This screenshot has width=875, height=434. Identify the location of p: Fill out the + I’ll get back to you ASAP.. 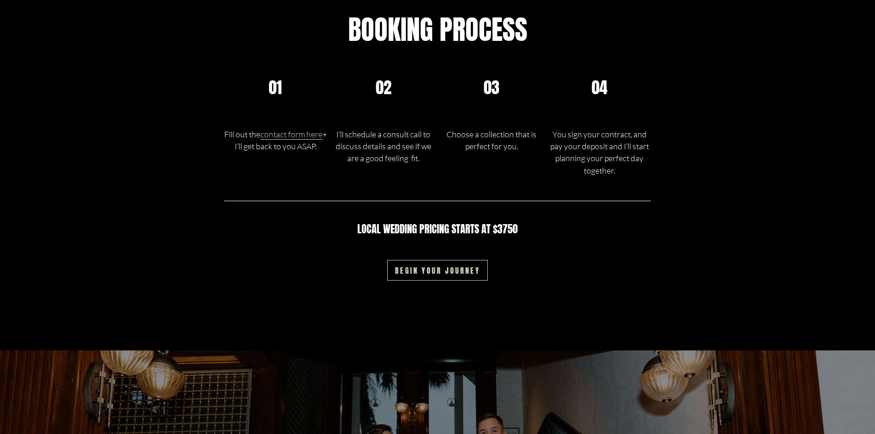
(275, 140).